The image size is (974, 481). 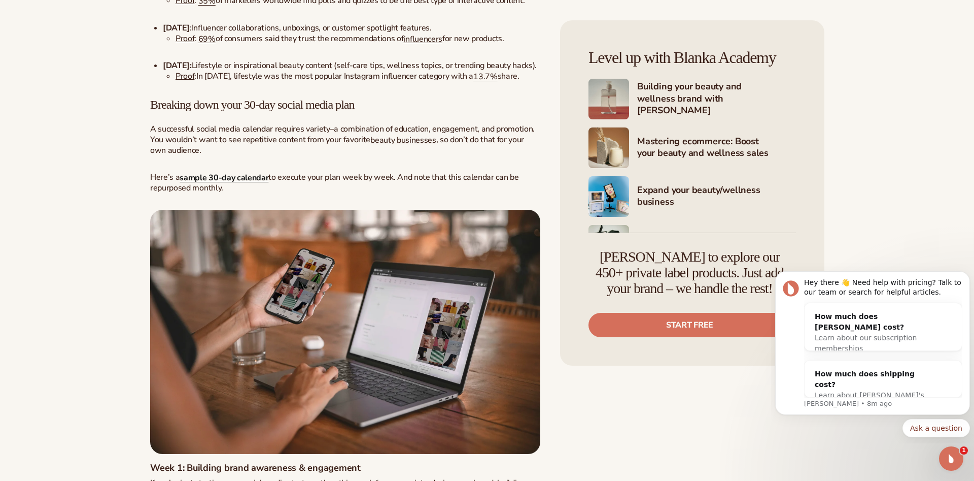 What do you see at coordinates (485, 77) in the screenshot?
I see `a: 13.7%` at bounding box center [485, 77].